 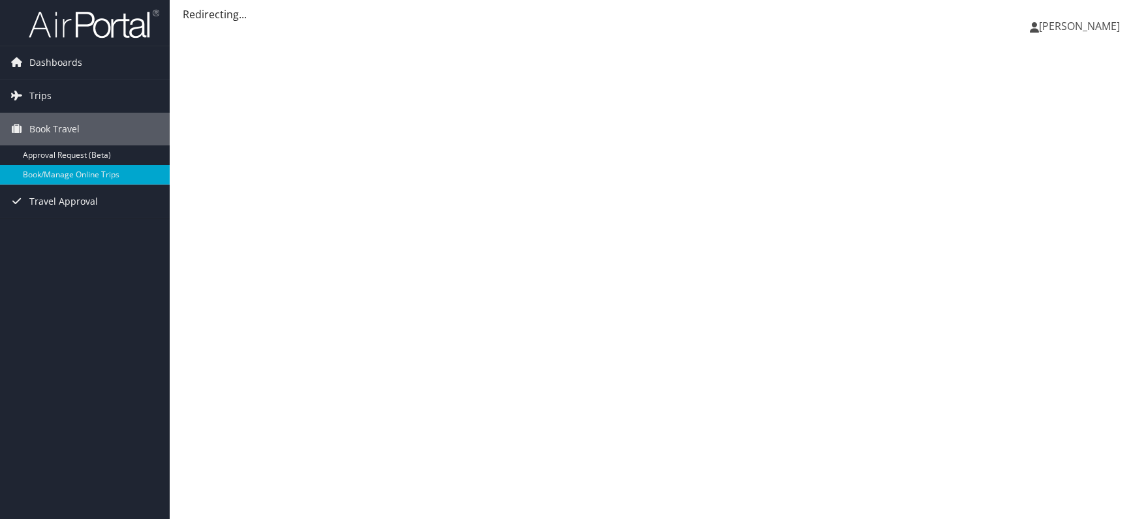 I want to click on span: Trips, so click(x=40, y=96).